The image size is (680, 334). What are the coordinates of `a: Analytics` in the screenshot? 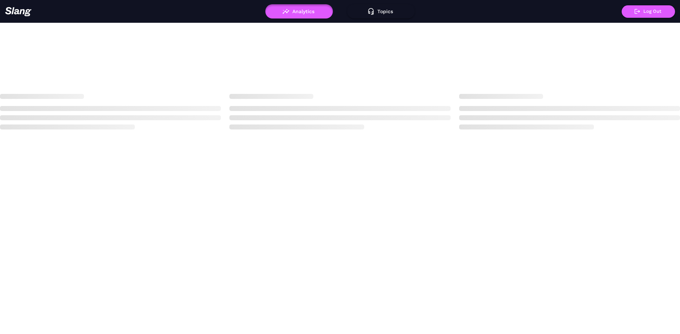 It's located at (299, 11).